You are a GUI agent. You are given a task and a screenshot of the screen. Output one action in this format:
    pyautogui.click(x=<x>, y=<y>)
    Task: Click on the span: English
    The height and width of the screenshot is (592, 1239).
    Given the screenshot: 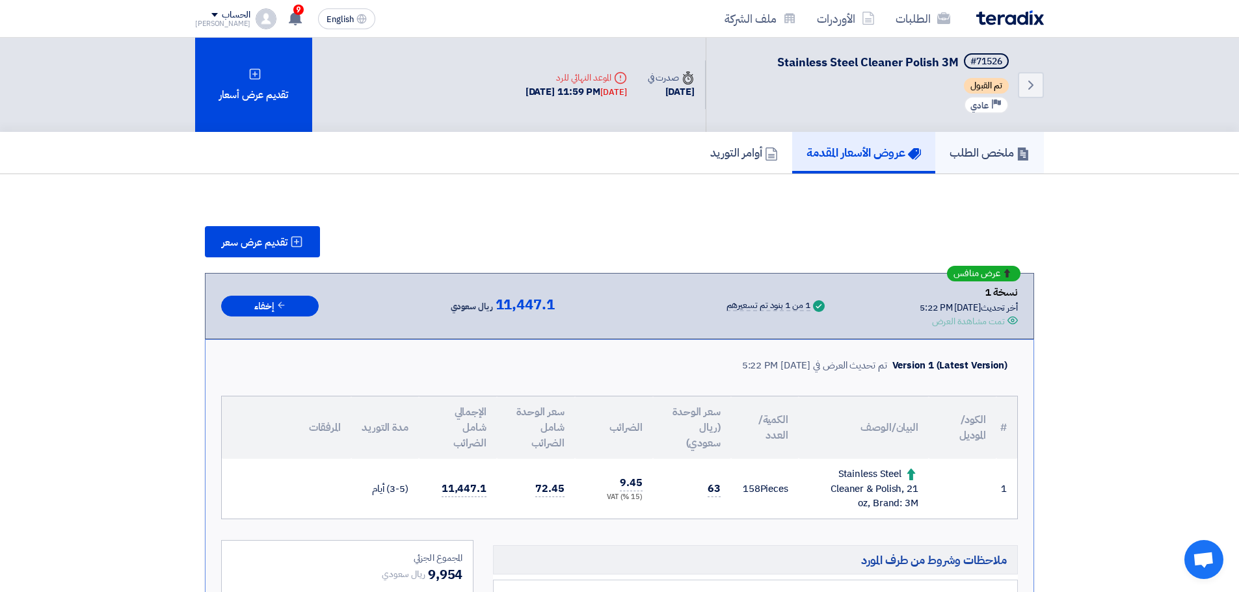 What is the action you would take?
    pyautogui.click(x=340, y=20)
    